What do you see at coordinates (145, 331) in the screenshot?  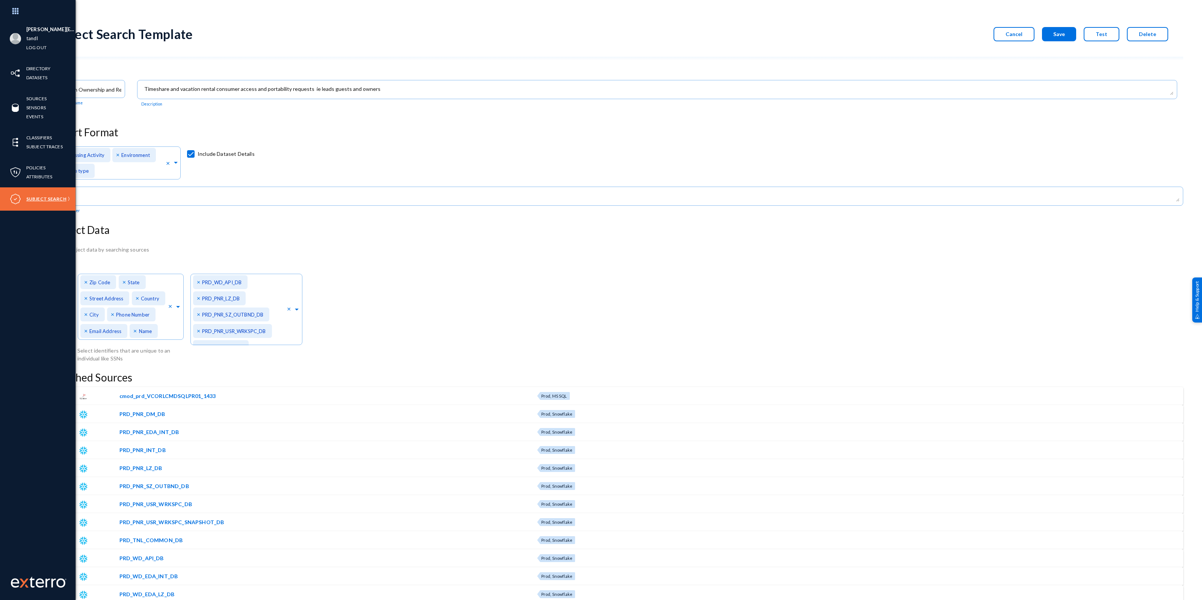 I see `span: Name` at bounding box center [145, 331].